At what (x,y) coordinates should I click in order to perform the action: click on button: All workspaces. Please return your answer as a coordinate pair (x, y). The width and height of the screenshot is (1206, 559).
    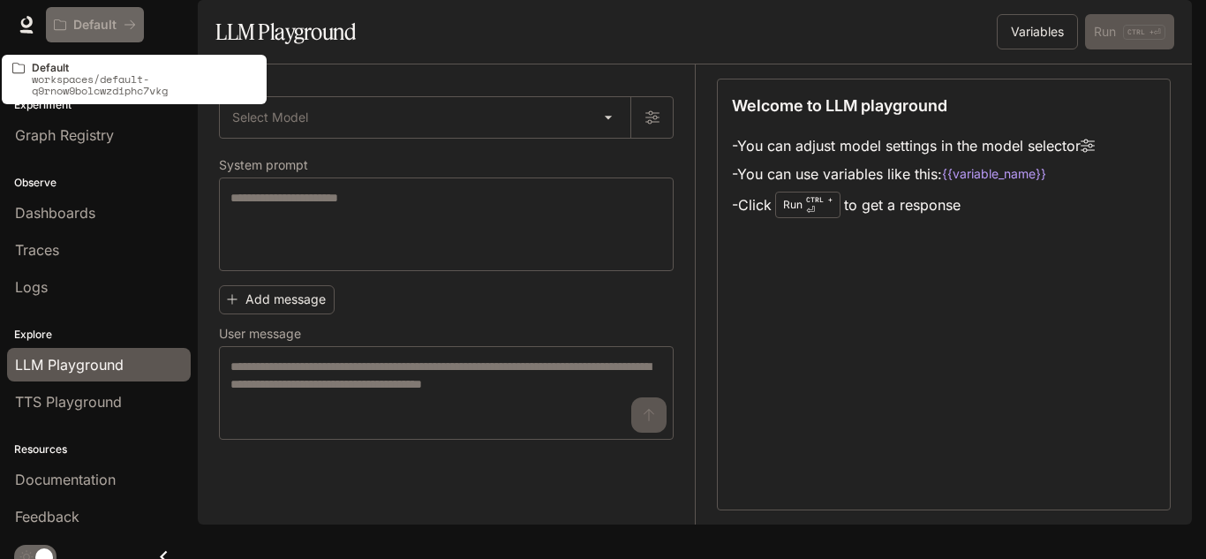
    Looking at the image, I should click on (94, 25).